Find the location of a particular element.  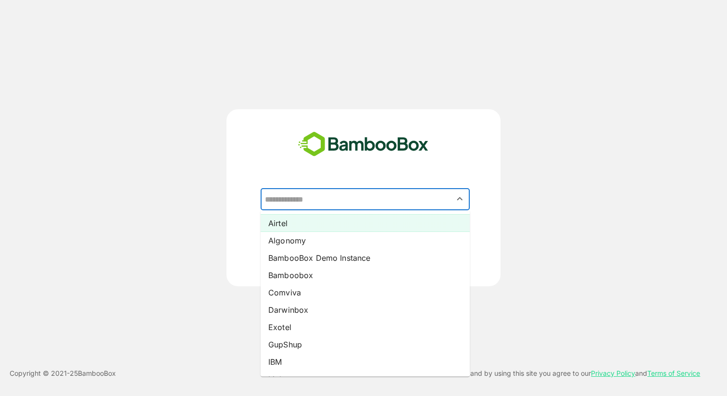

li: Airtel is located at coordinates (365, 223).